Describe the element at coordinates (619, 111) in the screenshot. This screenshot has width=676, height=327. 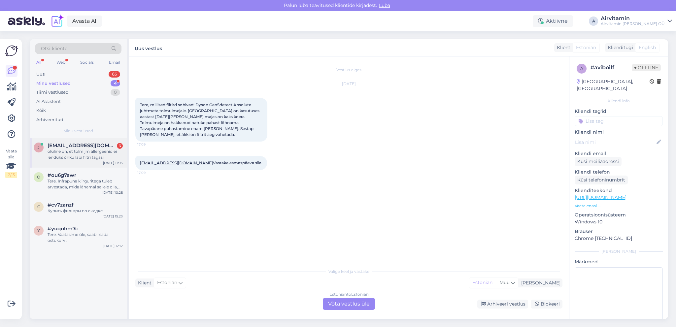
I see `p: Kliendi tag'id` at that location.